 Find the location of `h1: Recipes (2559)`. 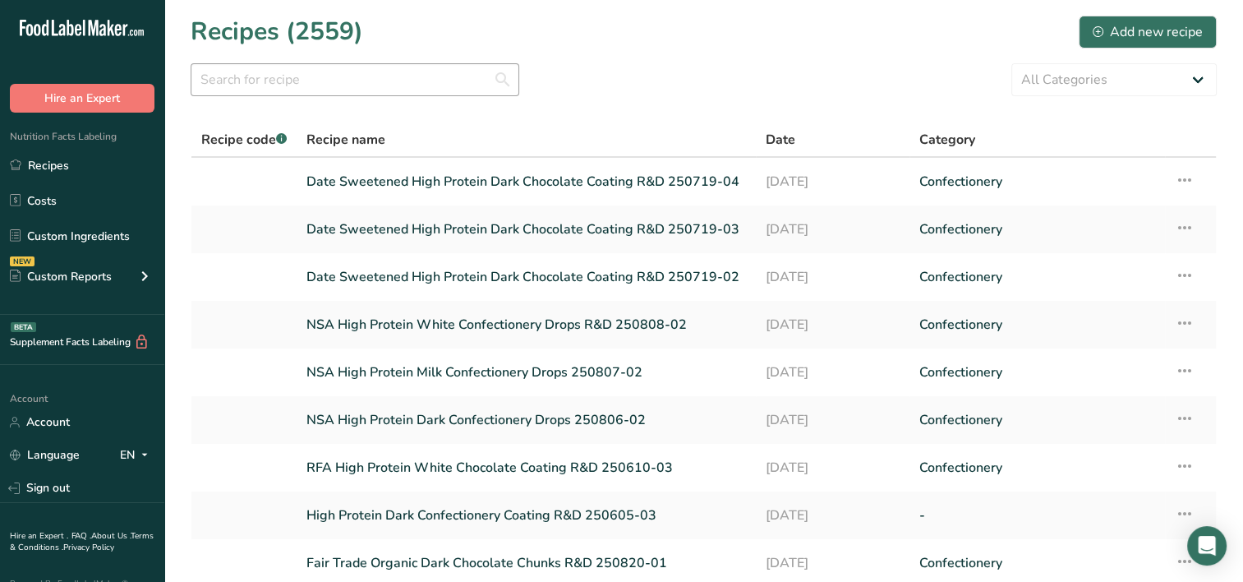

h1: Recipes (2559) is located at coordinates (277, 31).